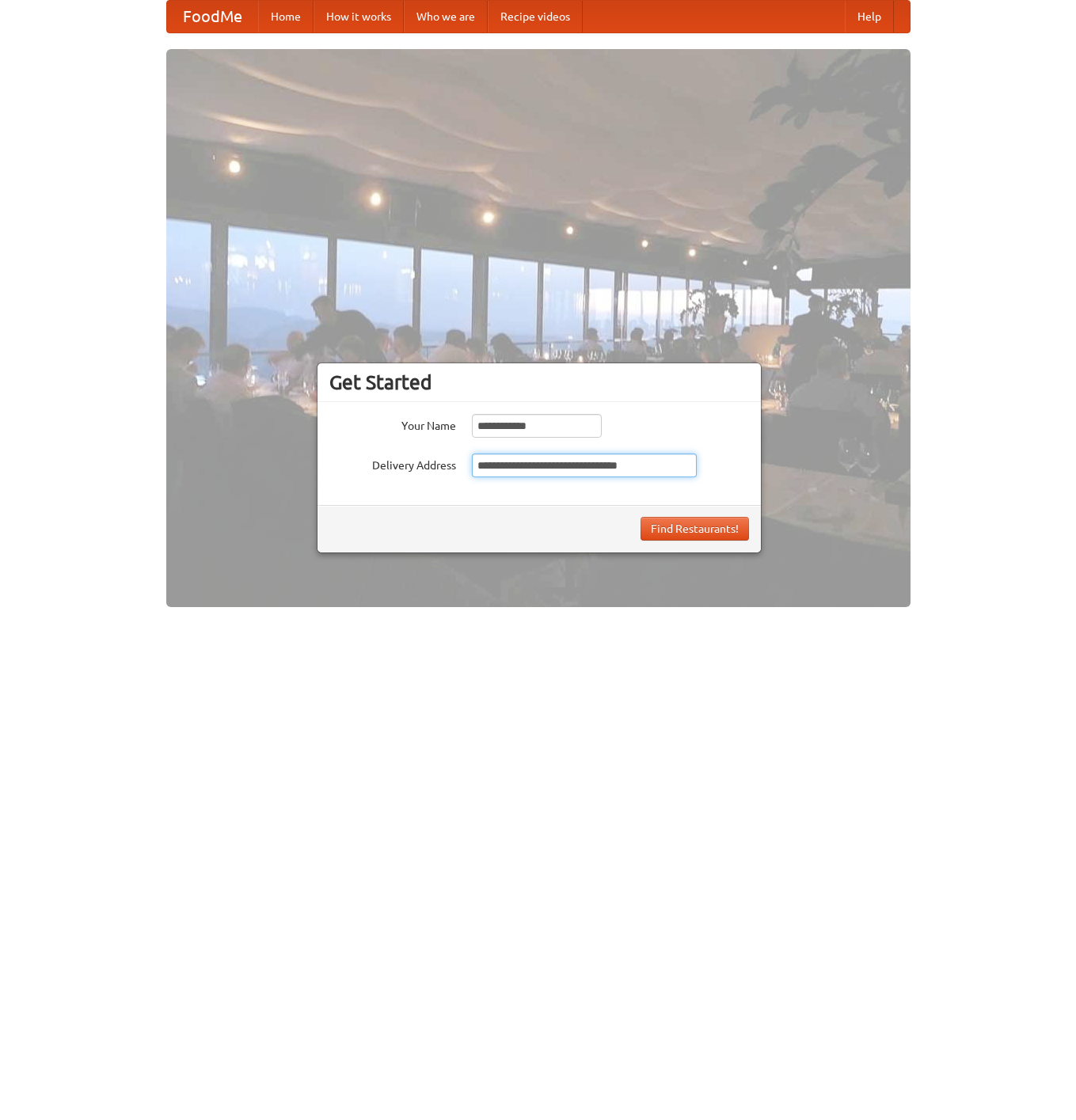  I want to click on button: Find Restaurants!, so click(694, 528).